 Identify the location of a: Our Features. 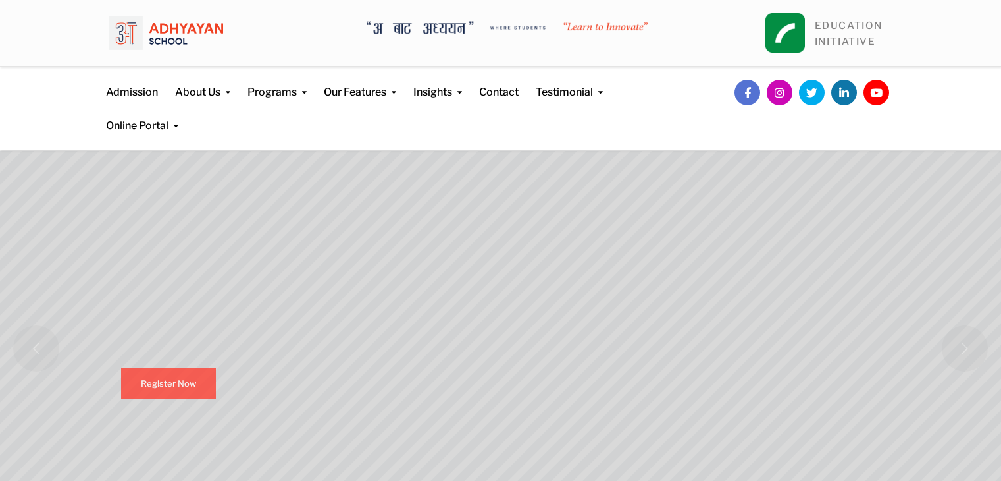
(360, 83).